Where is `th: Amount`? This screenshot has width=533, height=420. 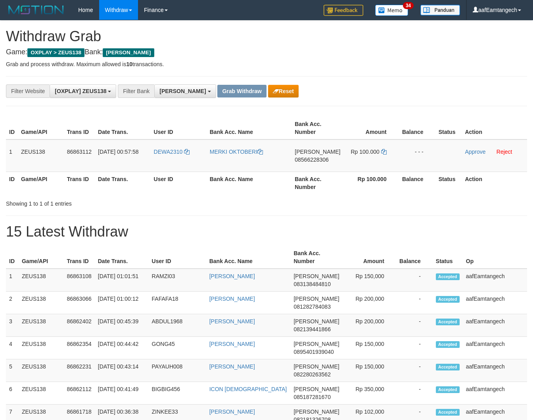 th: Amount is located at coordinates (369, 257).